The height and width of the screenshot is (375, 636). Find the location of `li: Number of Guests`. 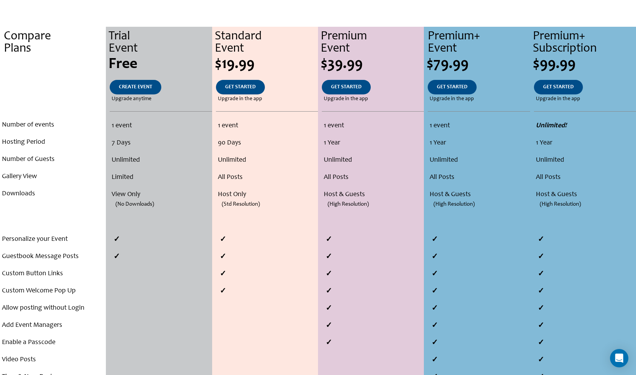

li: Number of Guests is located at coordinates (53, 159).